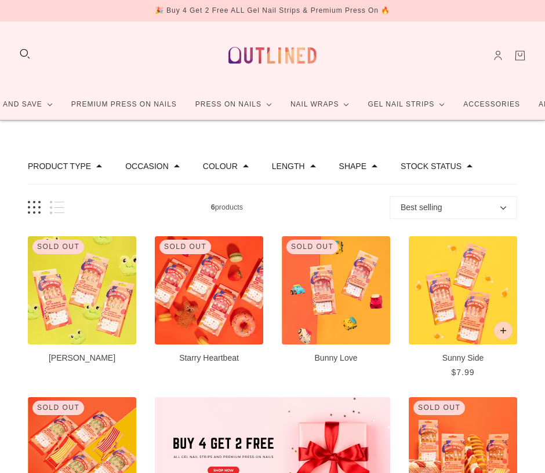 The width and height of the screenshot is (545, 473). What do you see at coordinates (124, 104) in the screenshot?
I see `a: Premium Press On Nails` at bounding box center [124, 104].